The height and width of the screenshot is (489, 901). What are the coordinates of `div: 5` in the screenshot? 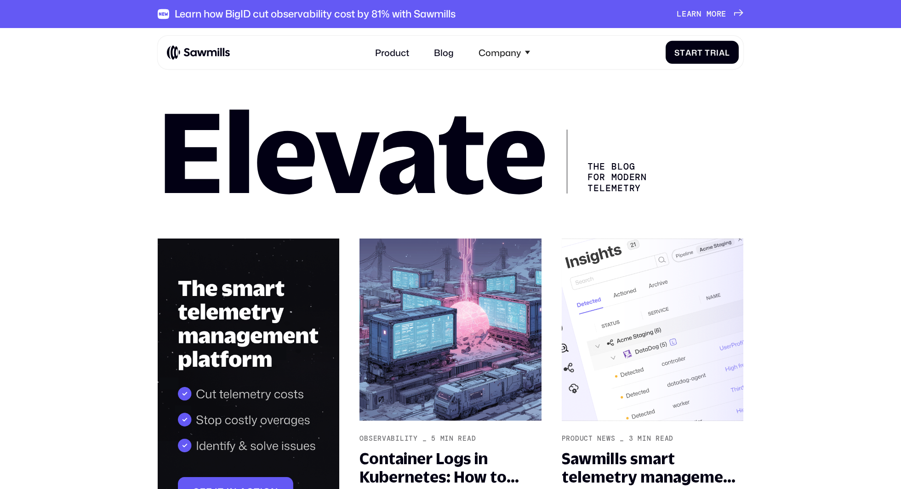 It's located at (434, 439).